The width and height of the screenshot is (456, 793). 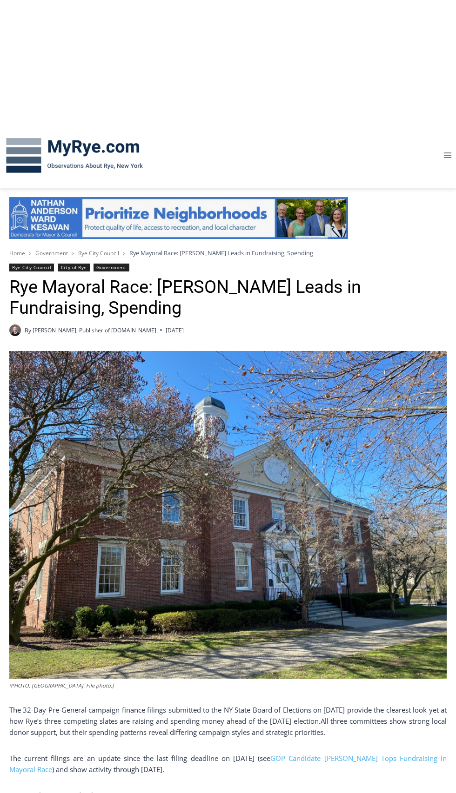 I want to click on span: Government, so click(x=52, y=253).